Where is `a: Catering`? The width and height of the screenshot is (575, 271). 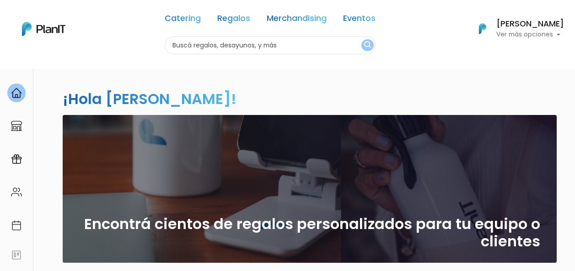 a: Catering is located at coordinates (182, 20).